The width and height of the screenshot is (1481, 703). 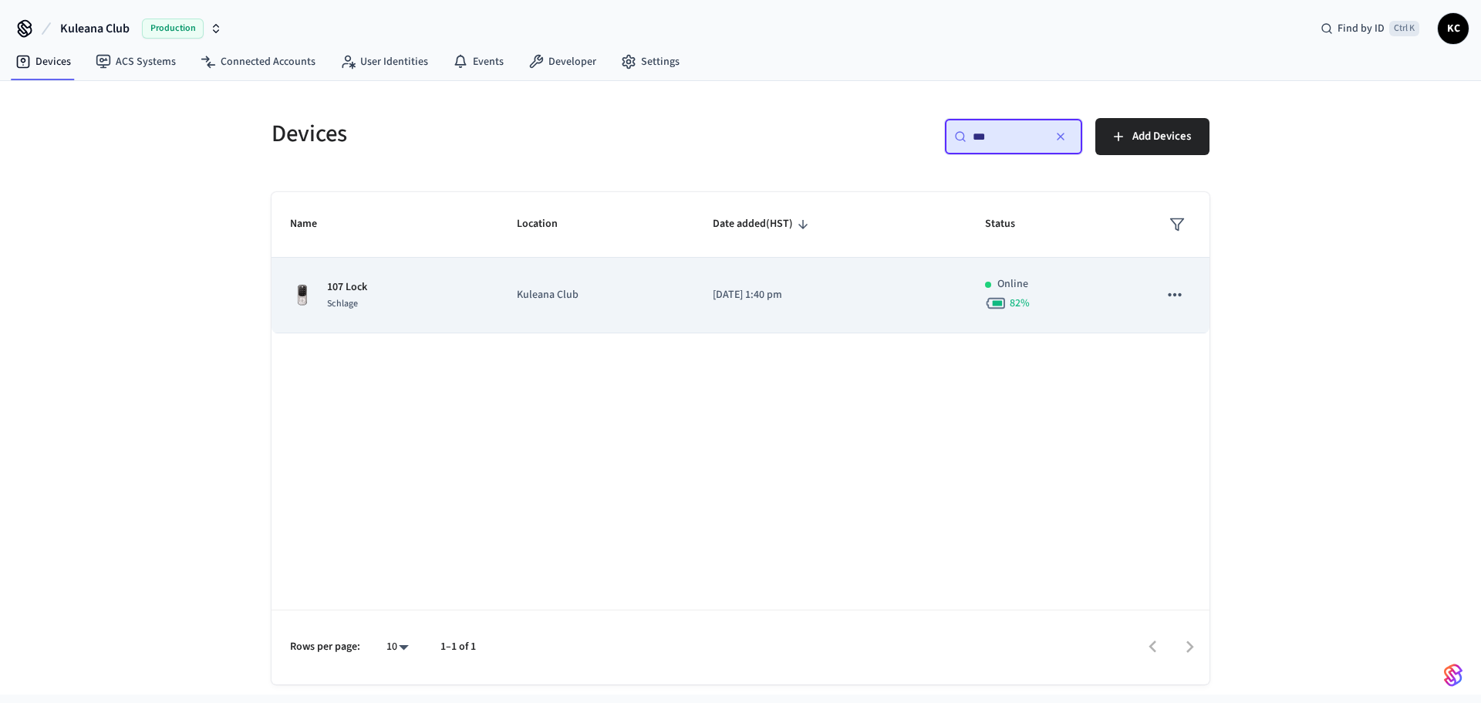 What do you see at coordinates (1152, 137) in the screenshot?
I see `button: Add Devices` at bounding box center [1152, 137].